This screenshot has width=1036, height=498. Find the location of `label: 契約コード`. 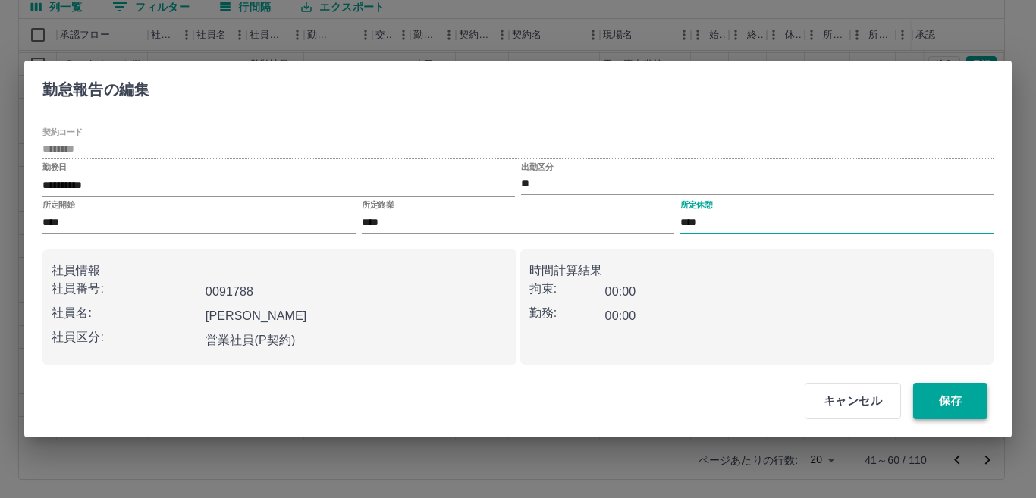

label: 契約コード is located at coordinates (62, 132).